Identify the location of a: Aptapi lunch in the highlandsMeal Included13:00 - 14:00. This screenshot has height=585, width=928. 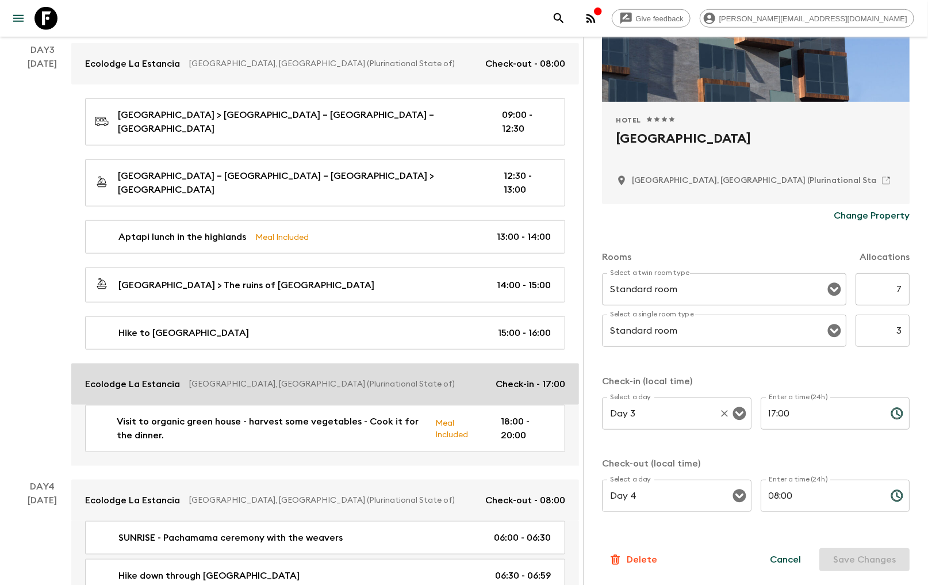
(325, 237).